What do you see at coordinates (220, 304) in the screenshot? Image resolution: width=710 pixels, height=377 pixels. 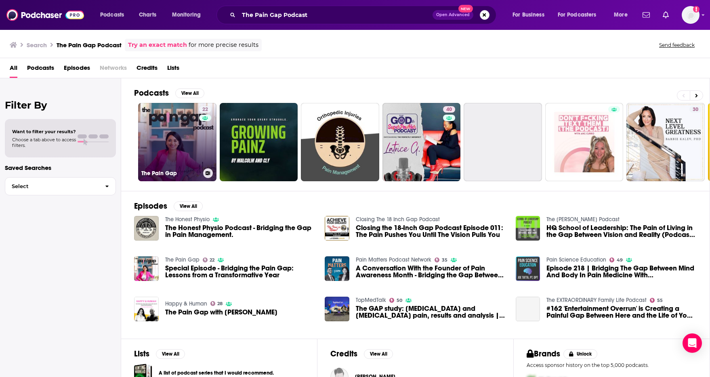 I see `span: 28` at bounding box center [220, 304].